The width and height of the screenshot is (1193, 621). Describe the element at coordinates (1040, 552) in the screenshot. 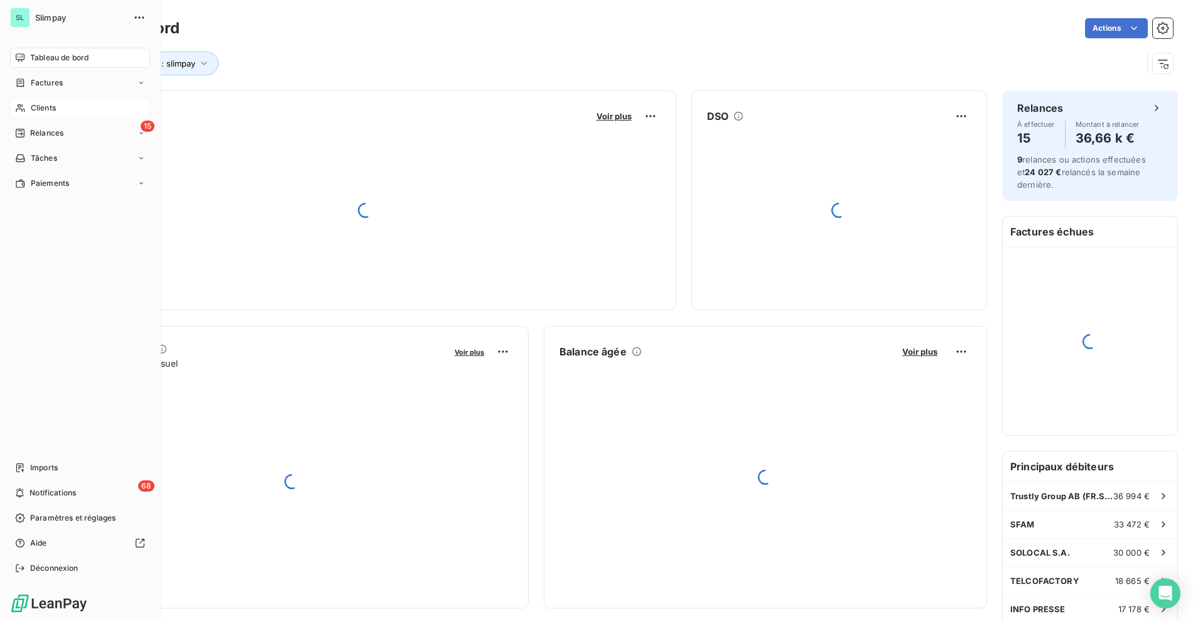

I see `span: SOLOCAL S.A.` at that location.